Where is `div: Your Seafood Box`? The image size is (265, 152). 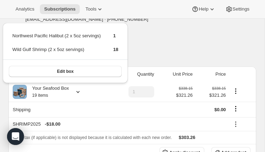 div: Your Seafood Box is located at coordinates (48, 92).